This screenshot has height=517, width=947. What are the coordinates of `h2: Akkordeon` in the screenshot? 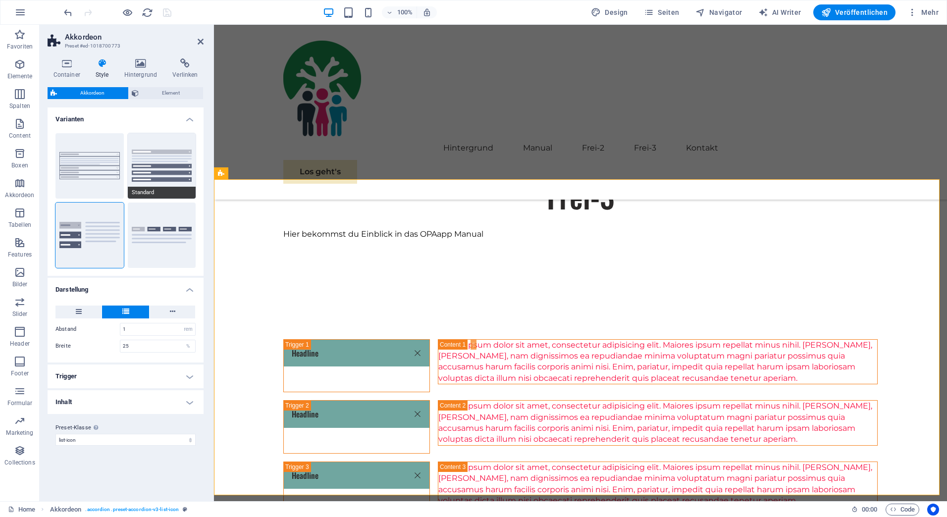 It's located at (134, 37).